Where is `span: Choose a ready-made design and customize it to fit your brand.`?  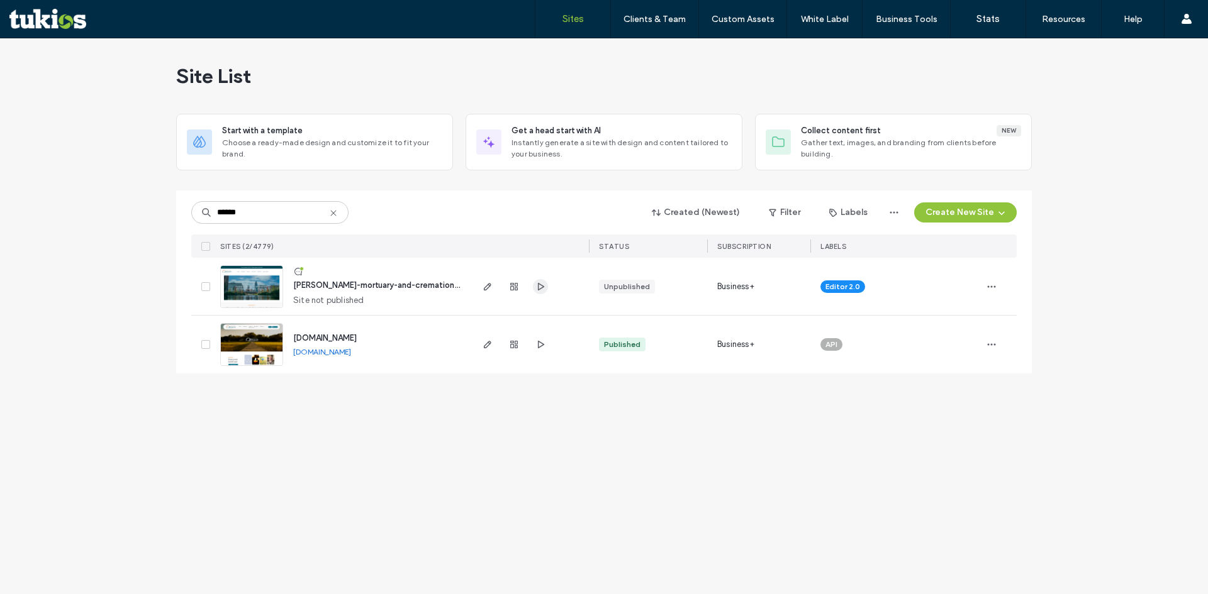 span: Choose a ready-made design and customize it to fit your brand. is located at coordinates (332, 148).